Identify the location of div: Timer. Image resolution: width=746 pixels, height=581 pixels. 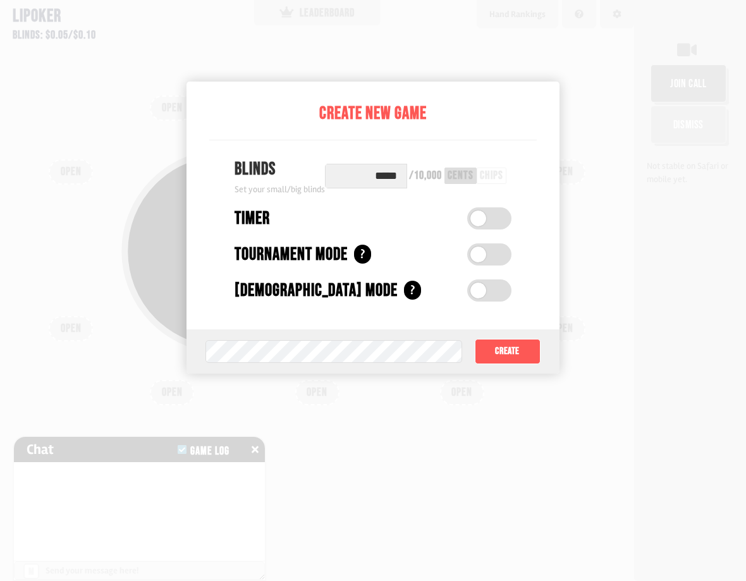
(252, 219).